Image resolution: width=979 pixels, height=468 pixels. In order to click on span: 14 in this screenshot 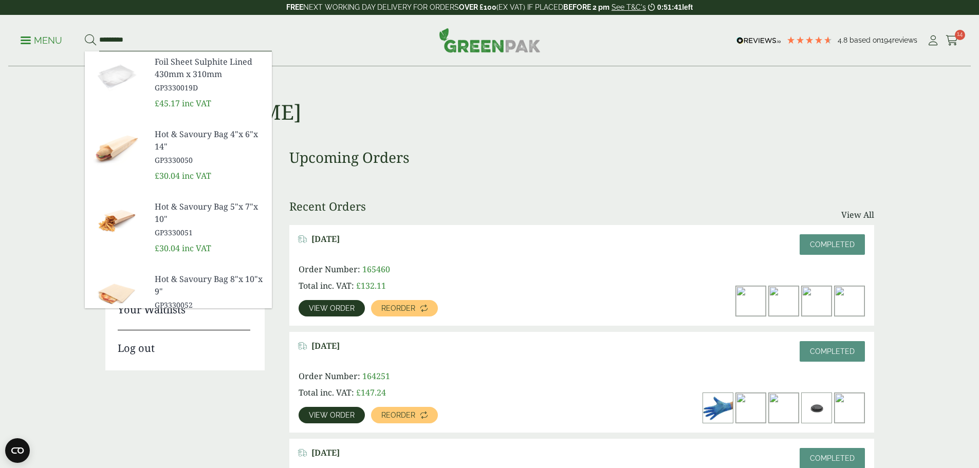, I will do `click(960, 35)`.